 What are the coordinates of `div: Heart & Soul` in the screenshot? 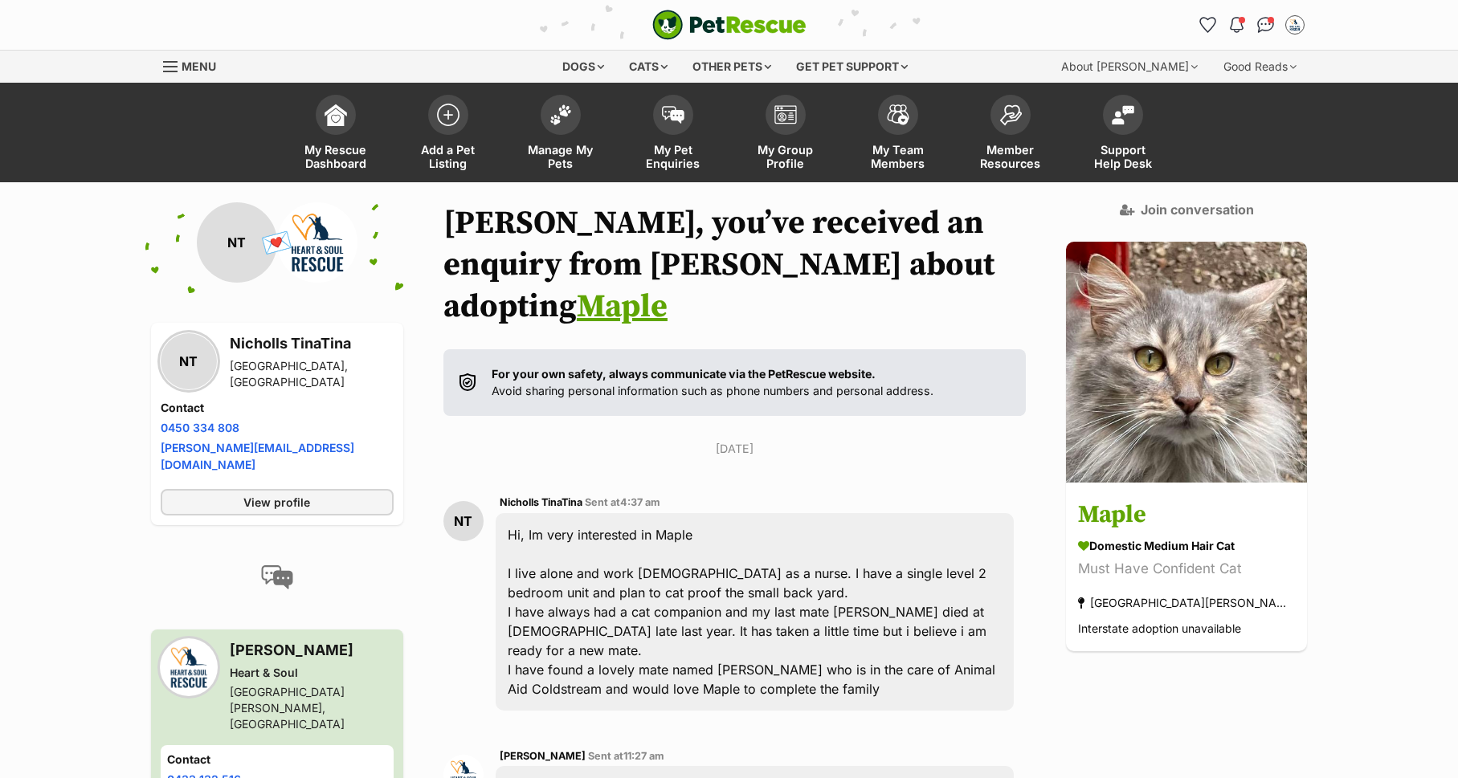 It's located at (312, 673).